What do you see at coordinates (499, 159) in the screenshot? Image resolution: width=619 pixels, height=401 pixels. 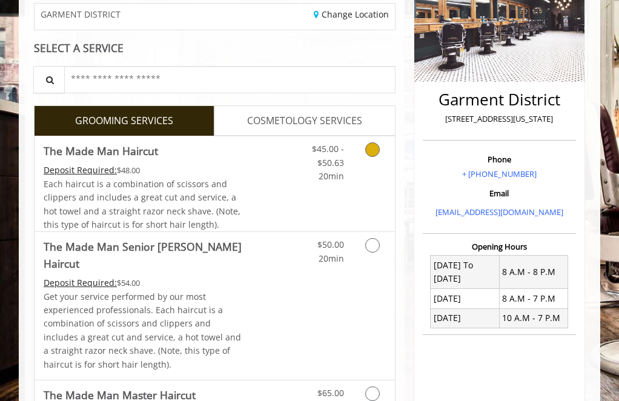 I see `h3: Phone` at bounding box center [499, 159].